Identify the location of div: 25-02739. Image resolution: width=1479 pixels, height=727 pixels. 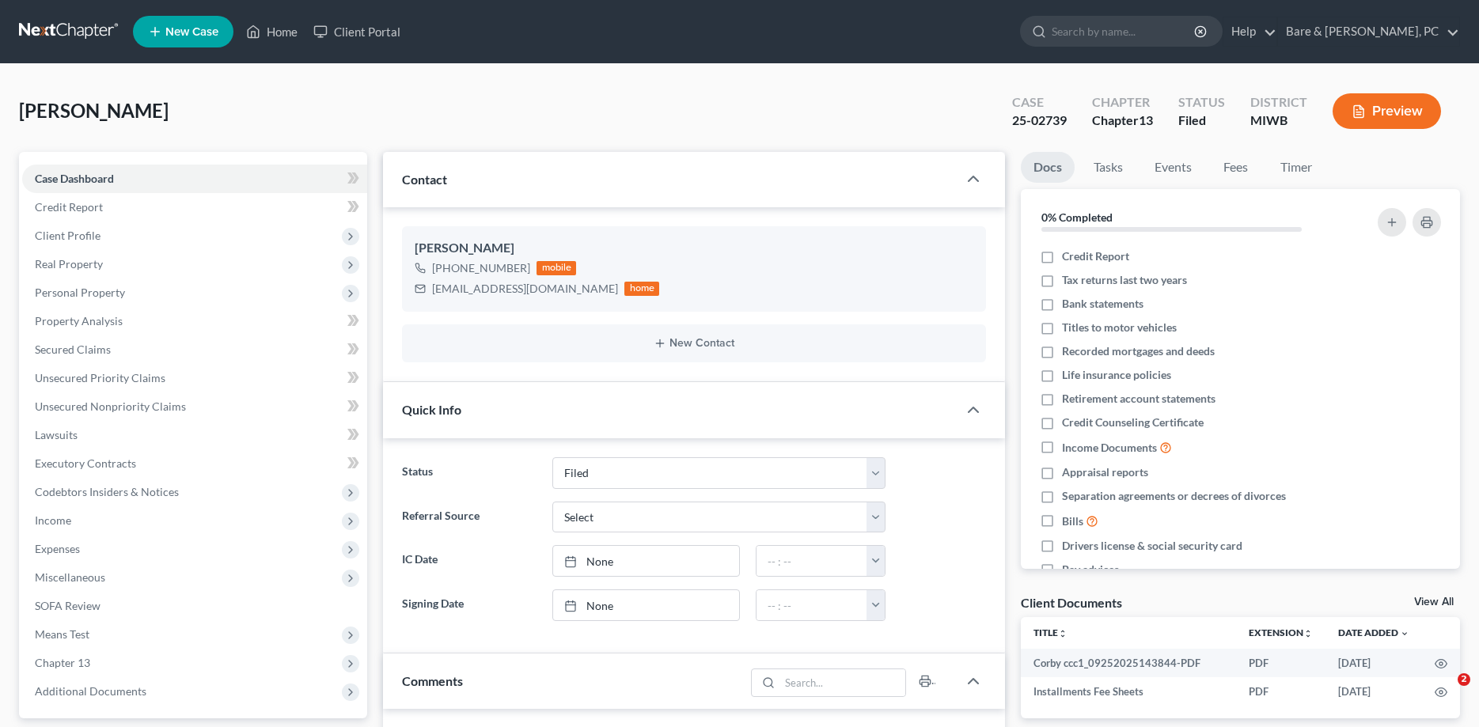
(1039, 120).